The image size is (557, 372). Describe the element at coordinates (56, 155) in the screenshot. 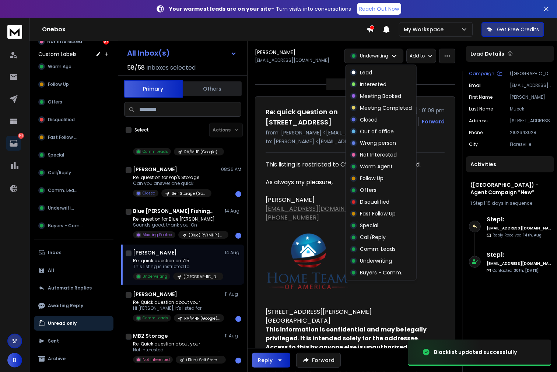

I see `span: Special` at that location.